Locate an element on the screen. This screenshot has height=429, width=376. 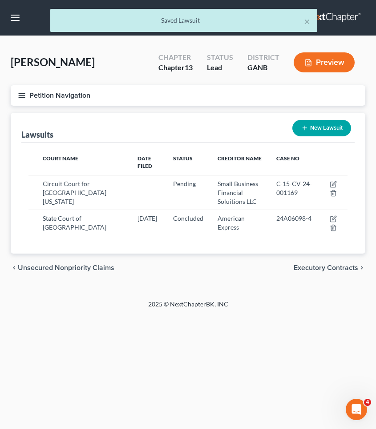
span: Unsecured Nonpriority Claims is located at coordinates (66, 268).